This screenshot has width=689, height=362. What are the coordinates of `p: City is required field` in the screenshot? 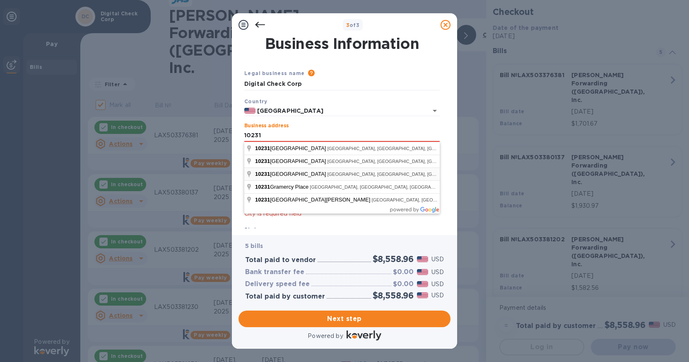 It's located at (342, 213).